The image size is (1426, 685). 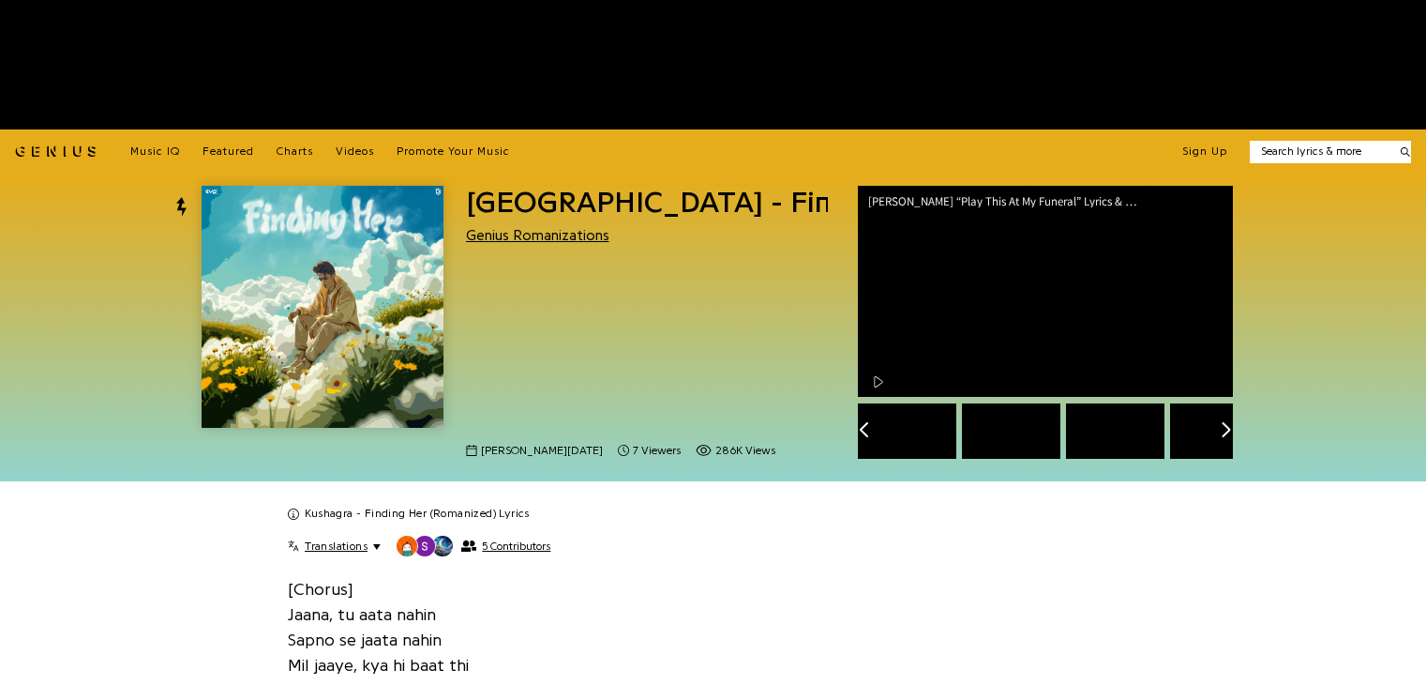 I want to click on a: Promote Your Music, so click(x=453, y=152).